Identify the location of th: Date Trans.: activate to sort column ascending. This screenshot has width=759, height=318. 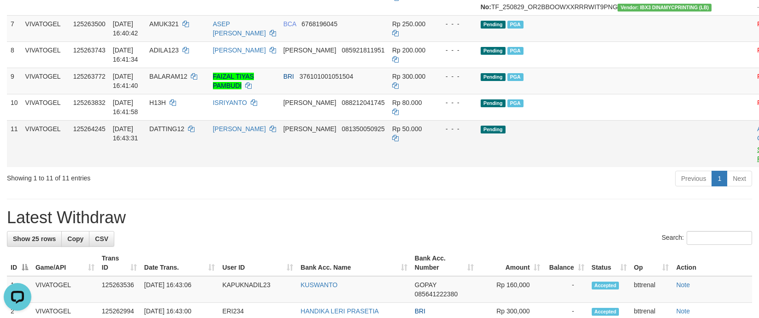
(180, 263).